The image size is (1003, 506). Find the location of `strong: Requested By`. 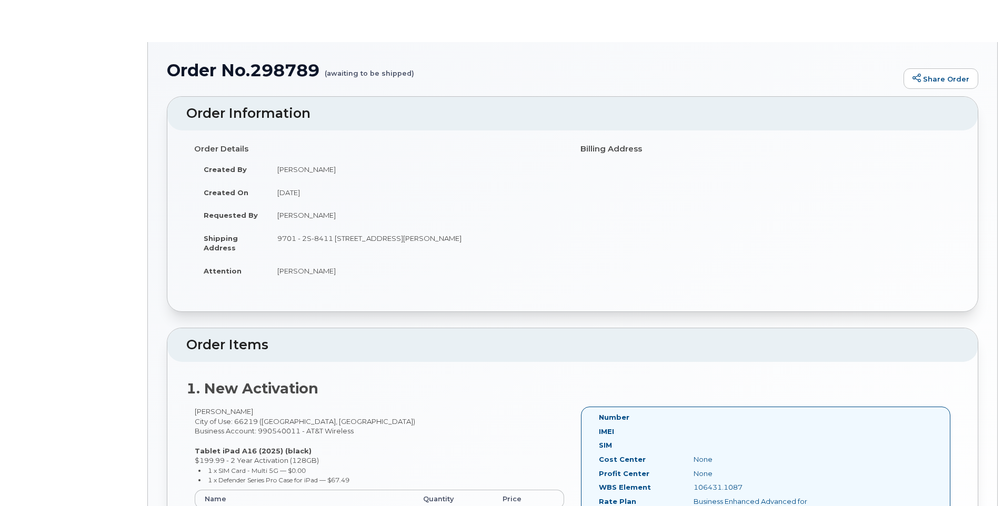

strong: Requested By is located at coordinates (230, 215).